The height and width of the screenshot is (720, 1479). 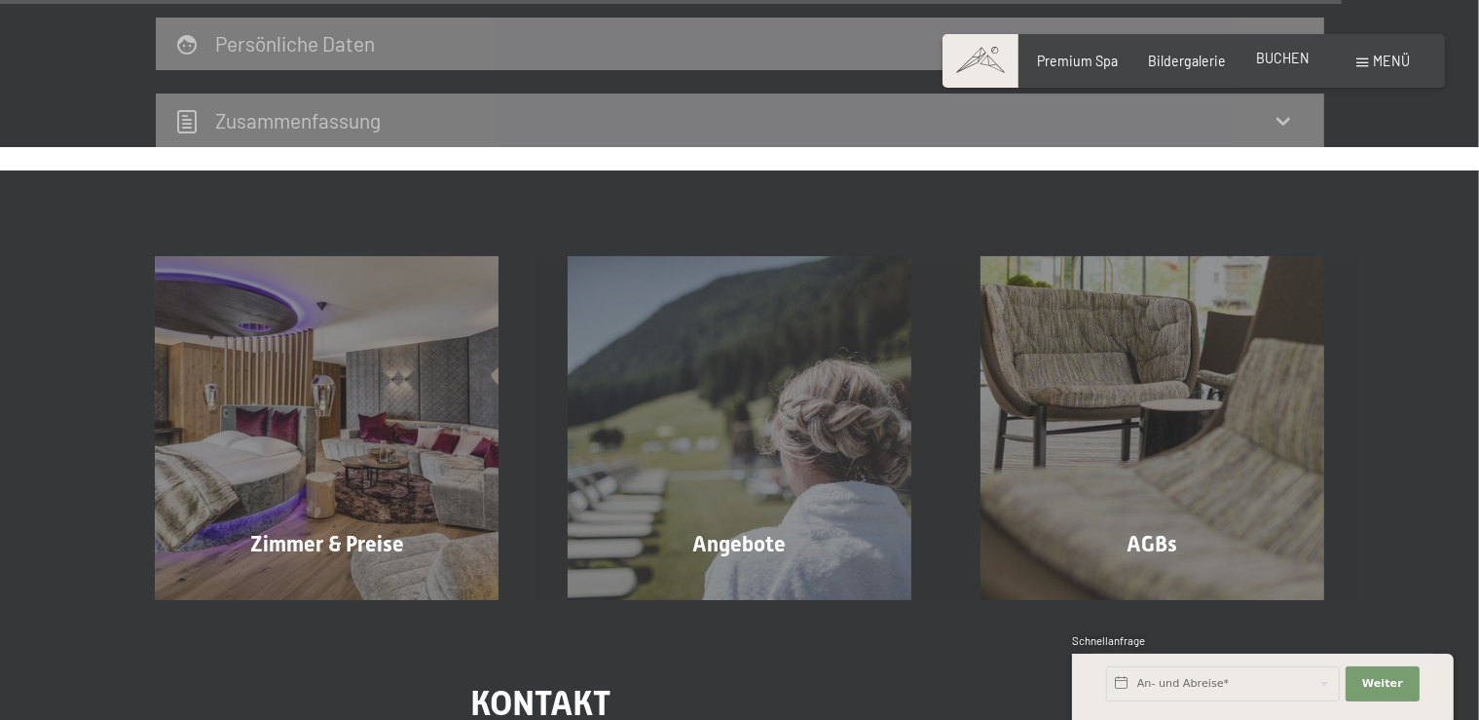 I want to click on a: Bildergalerie, so click(x=1187, y=60).